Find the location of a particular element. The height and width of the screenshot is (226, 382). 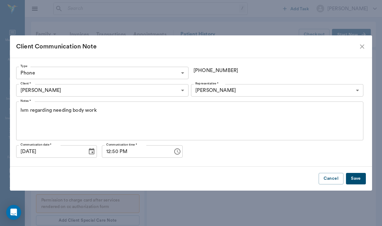

input: hh:mm aa is located at coordinates (135, 152).